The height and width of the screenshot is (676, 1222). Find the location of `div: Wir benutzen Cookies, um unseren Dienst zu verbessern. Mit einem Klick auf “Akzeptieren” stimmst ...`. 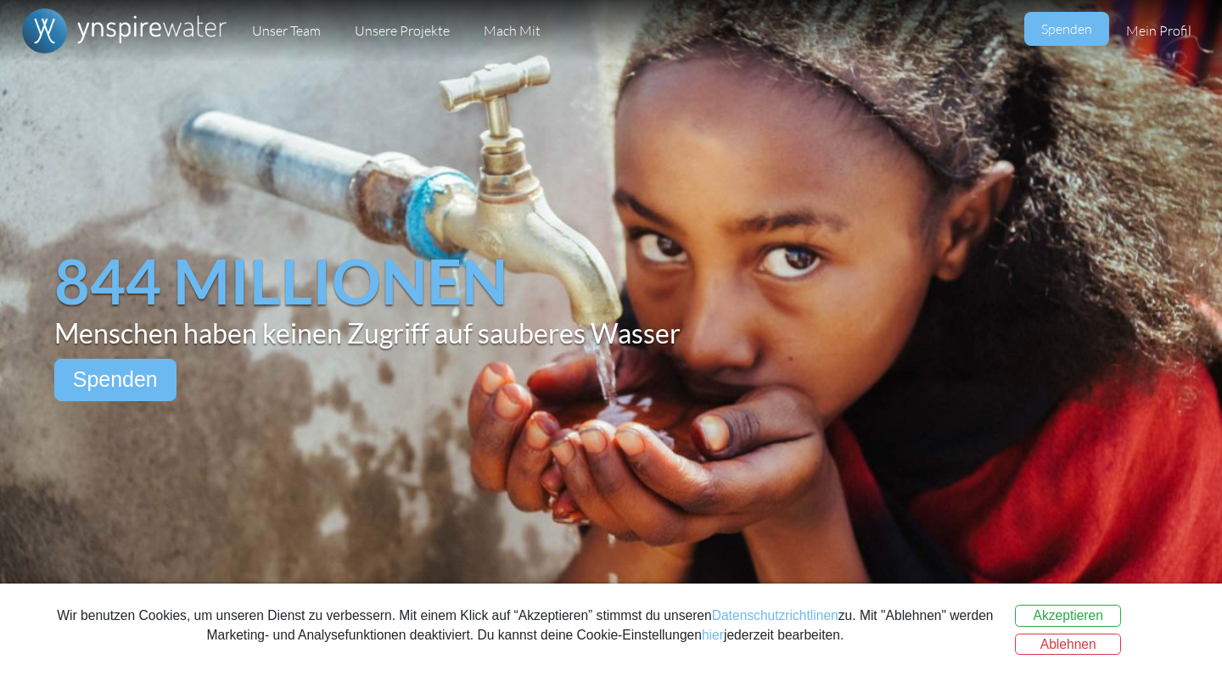

div: Wir benutzen Cookies, um unseren Dienst zu verbessern. Mit einem Klick auf “Akzeptieren” stimmst ... is located at coordinates (524, 625).